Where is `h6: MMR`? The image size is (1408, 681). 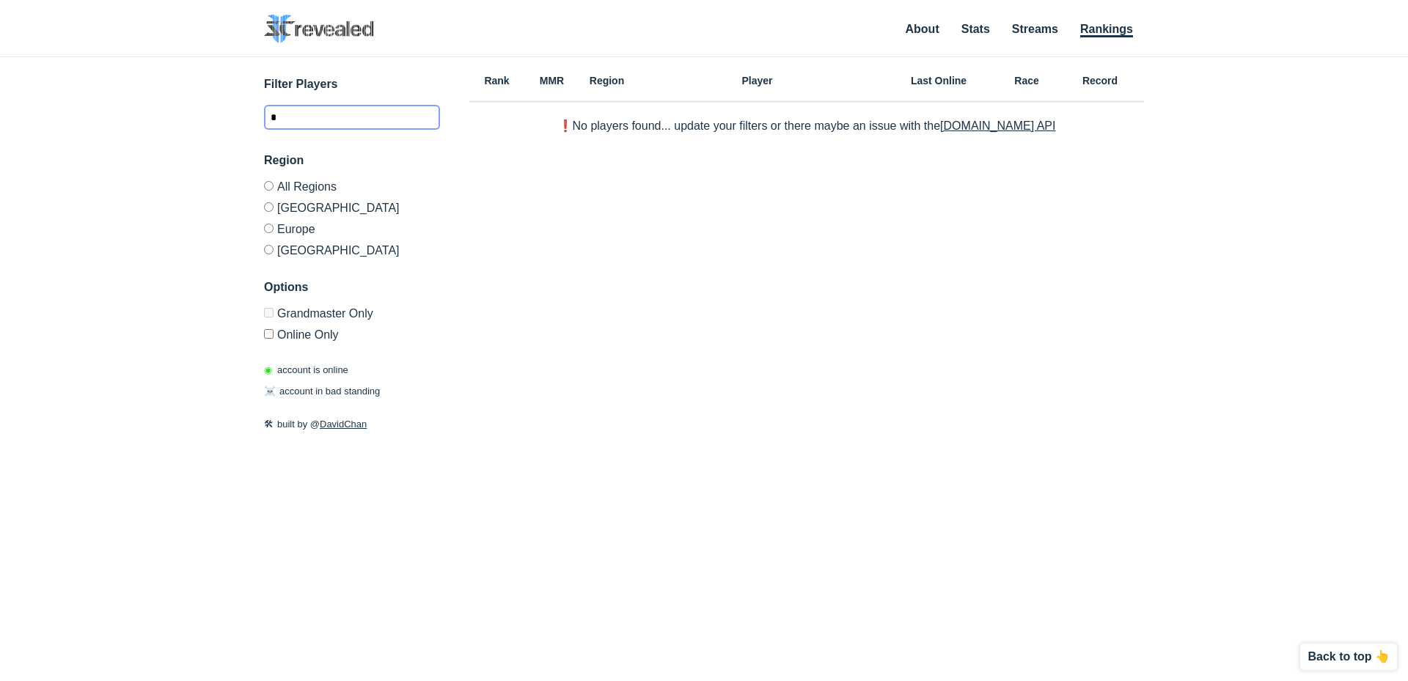
h6: MMR is located at coordinates (552, 81).